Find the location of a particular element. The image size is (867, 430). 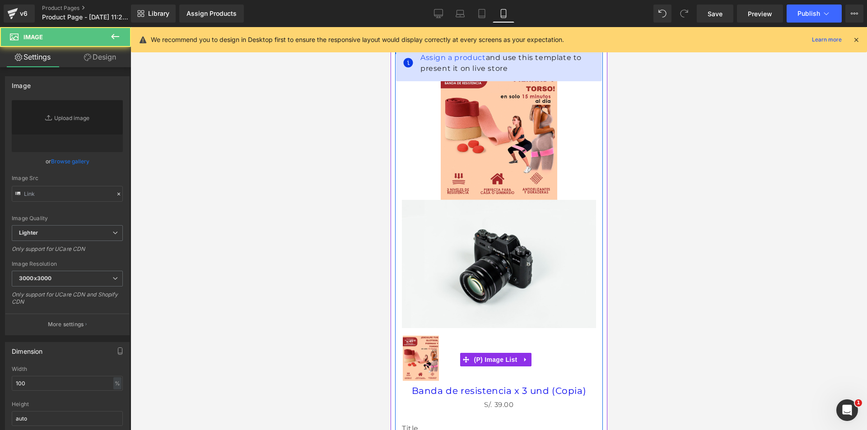

div: Image Src is located at coordinates (67, 178).